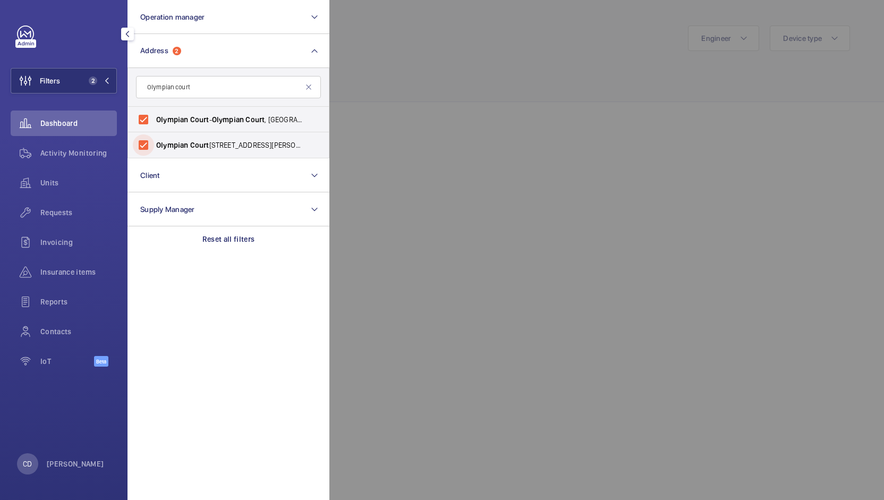 This screenshot has width=884, height=500. What do you see at coordinates (101, 361) in the screenshot?
I see `span: Beta` at bounding box center [101, 361].